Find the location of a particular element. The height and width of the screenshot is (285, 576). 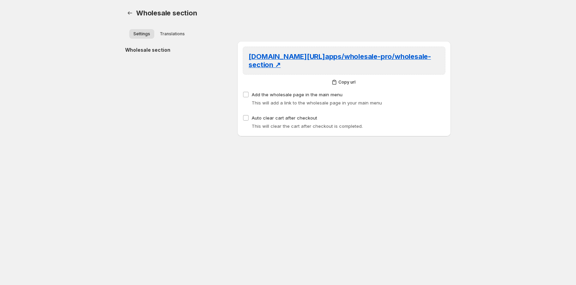

span: Copy url is located at coordinates (347, 82).